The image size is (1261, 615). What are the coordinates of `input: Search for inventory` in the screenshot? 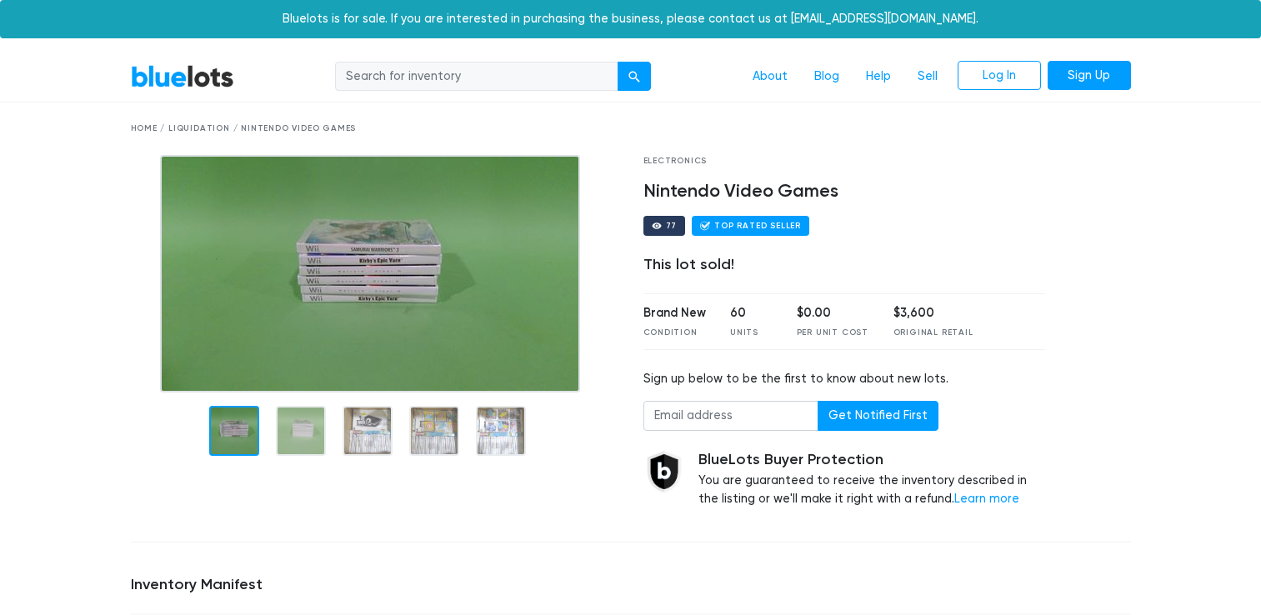 It's located at (477, 77).